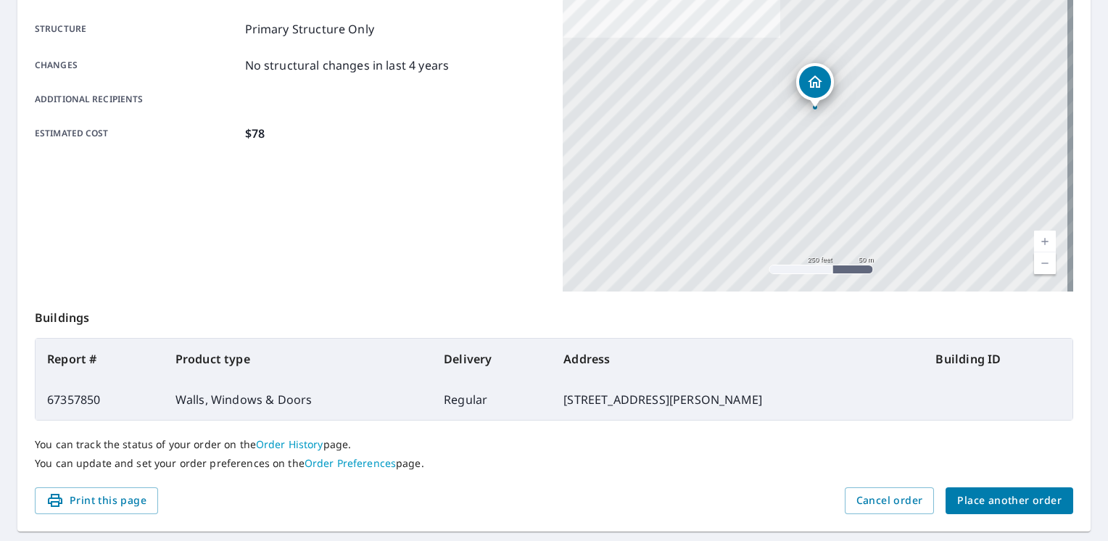 This screenshot has height=541, width=1108. What do you see at coordinates (815, 86) in the screenshot?
I see `div: Dropped pin, building 1, Residential property, 4849 James Rd North Ridgeville, OH 44039` at bounding box center [815, 86].